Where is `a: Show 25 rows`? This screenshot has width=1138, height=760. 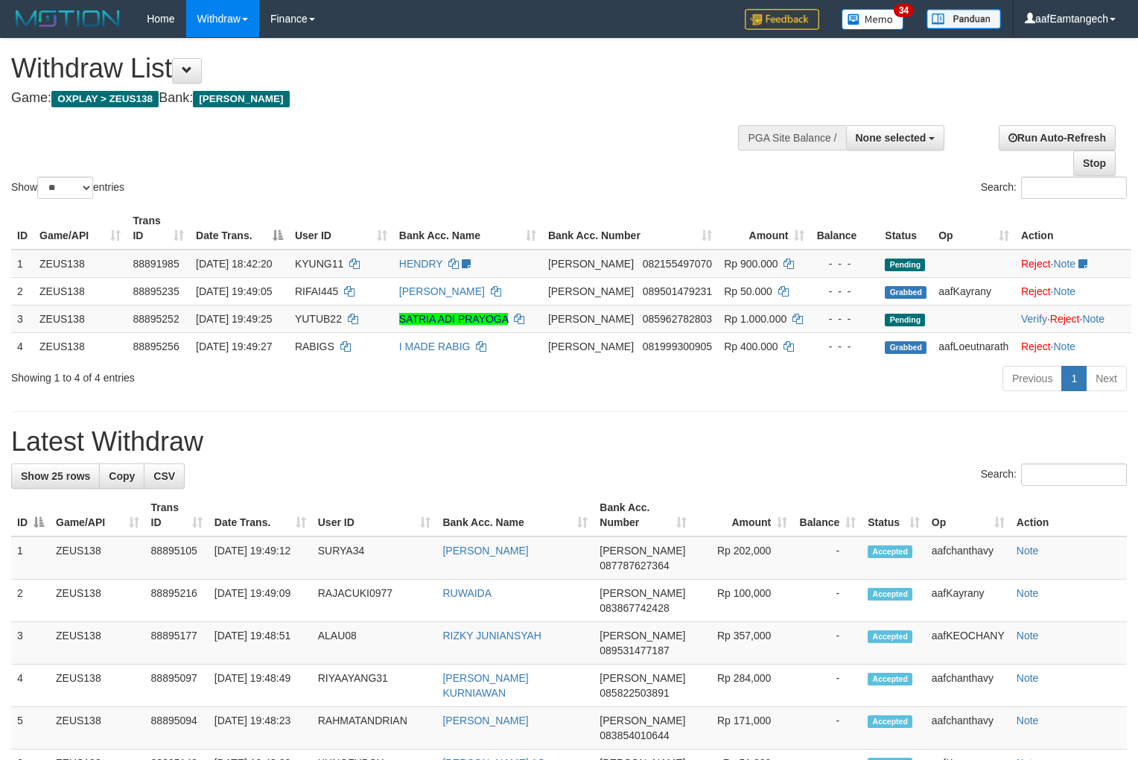 a: Show 25 rows is located at coordinates (55, 476).